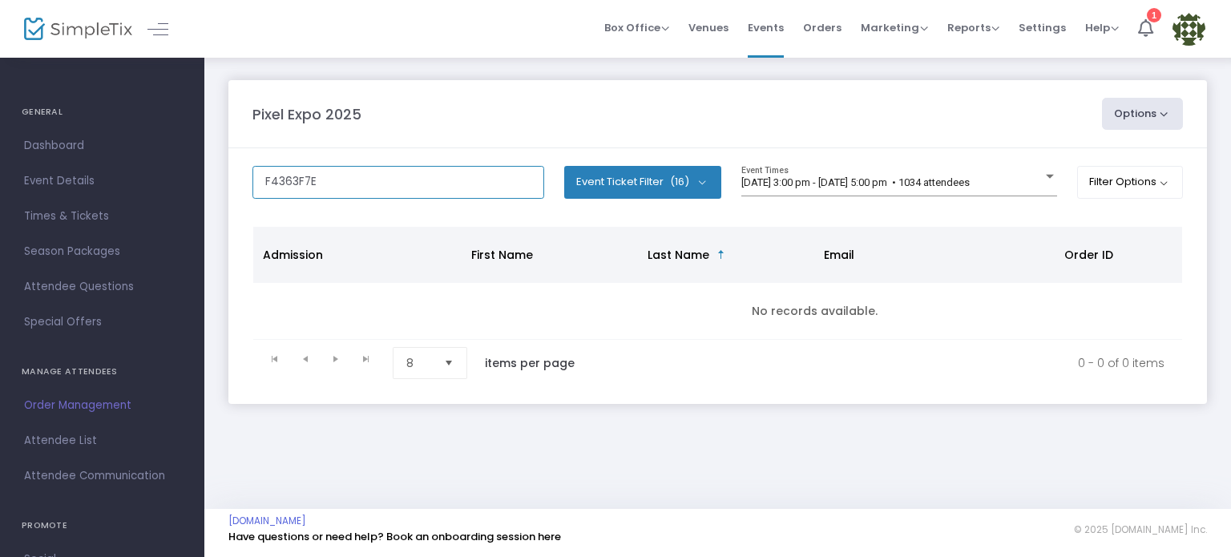  What do you see at coordinates (680, 182) in the screenshot?
I see `span: (16)` at bounding box center [680, 182].